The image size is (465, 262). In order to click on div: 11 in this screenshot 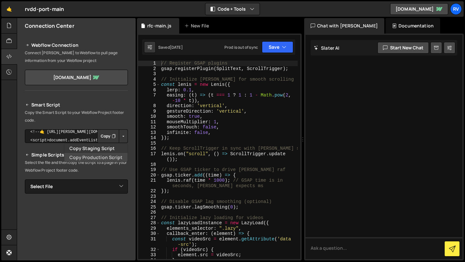, I will do `click(149, 122)`.